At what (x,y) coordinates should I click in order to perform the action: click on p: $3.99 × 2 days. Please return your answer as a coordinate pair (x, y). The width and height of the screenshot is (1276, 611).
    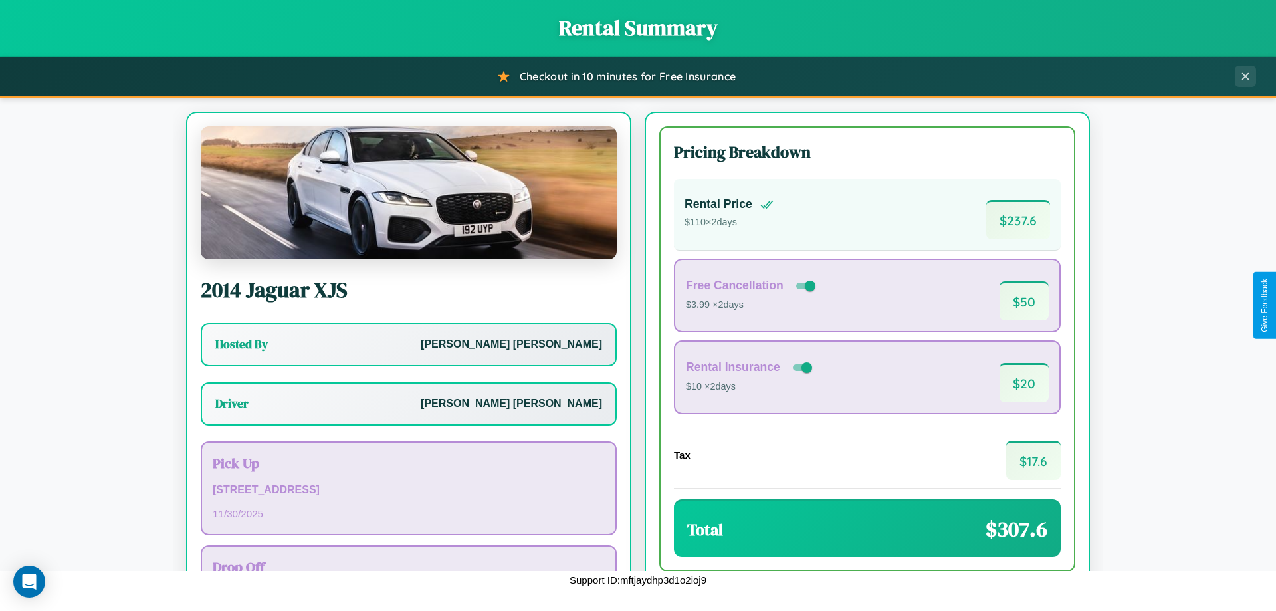
    Looking at the image, I should click on (751, 305).